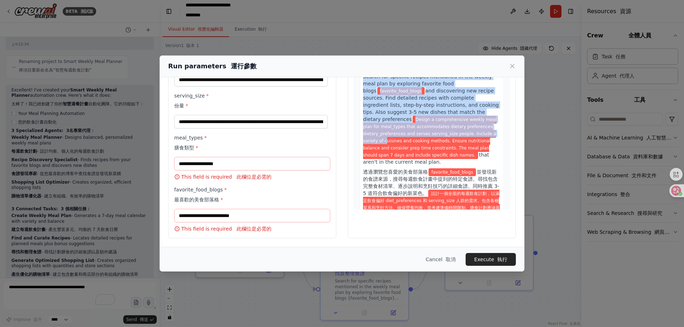 This screenshot has width=684, height=327. I want to click on span: and discovering new recipe sources. Find detailed recipes with complete ingredient lists, step-by..., so click(431, 105).